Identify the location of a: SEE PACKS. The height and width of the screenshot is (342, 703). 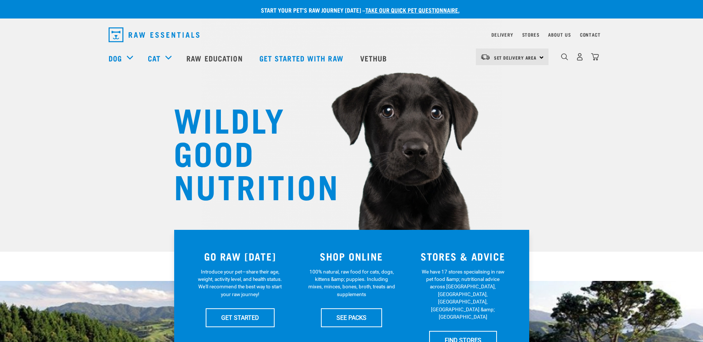
(351, 318).